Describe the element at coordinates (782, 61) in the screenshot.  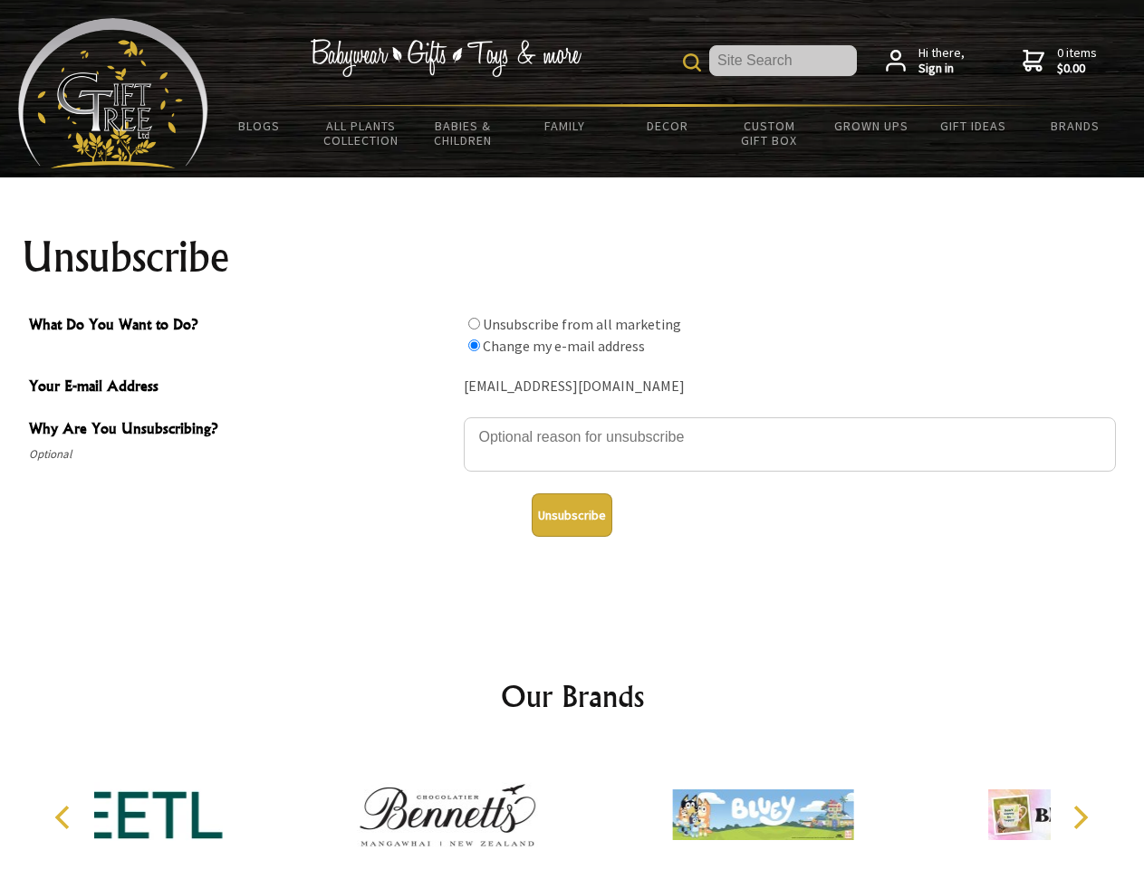
I see `input: Site Search` at that location.